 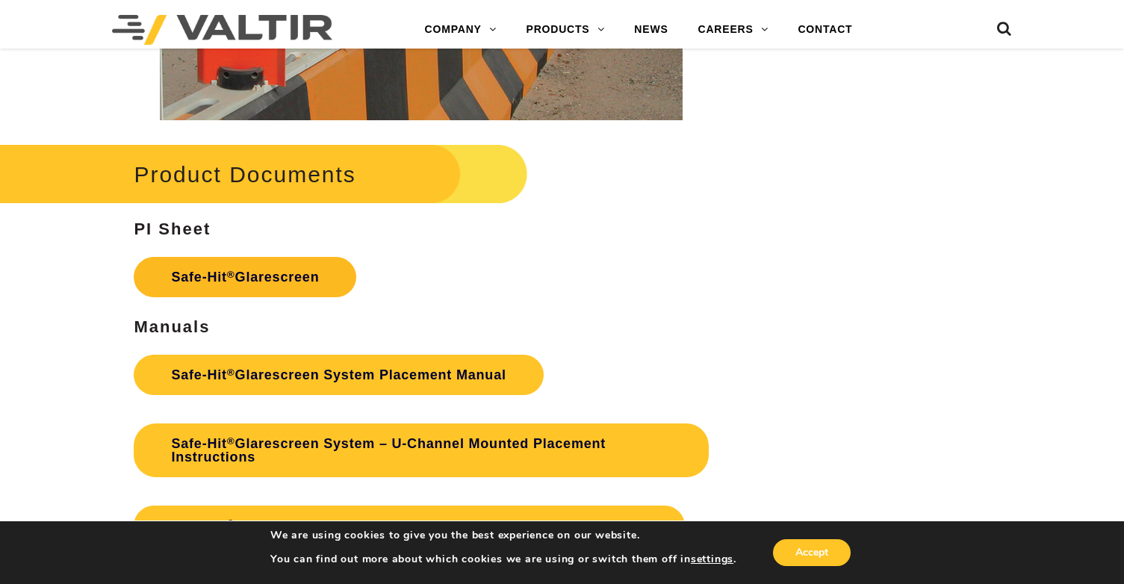 What do you see at coordinates (824, 30) in the screenshot?
I see `a: CONTACT` at bounding box center [824, 30].